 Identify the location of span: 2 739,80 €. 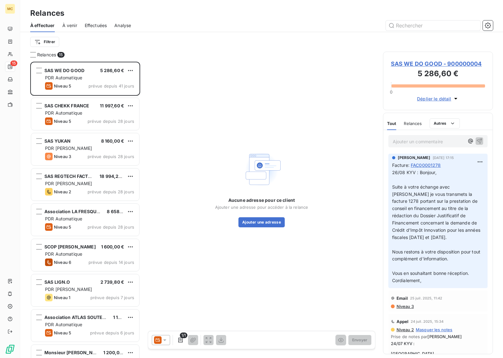
(112, 282).